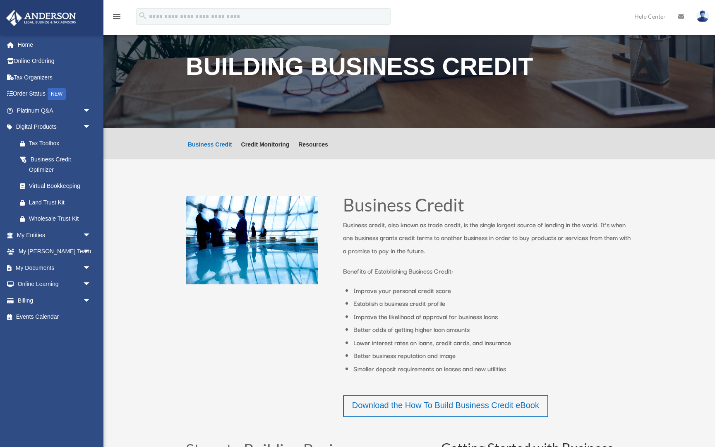 This screenshot has width=715, height=447. What do you see at coordinates (55, 268) in the screenshot?
I see `a: My Documentsarrow_drop_down` at bounding box center [55, 268].